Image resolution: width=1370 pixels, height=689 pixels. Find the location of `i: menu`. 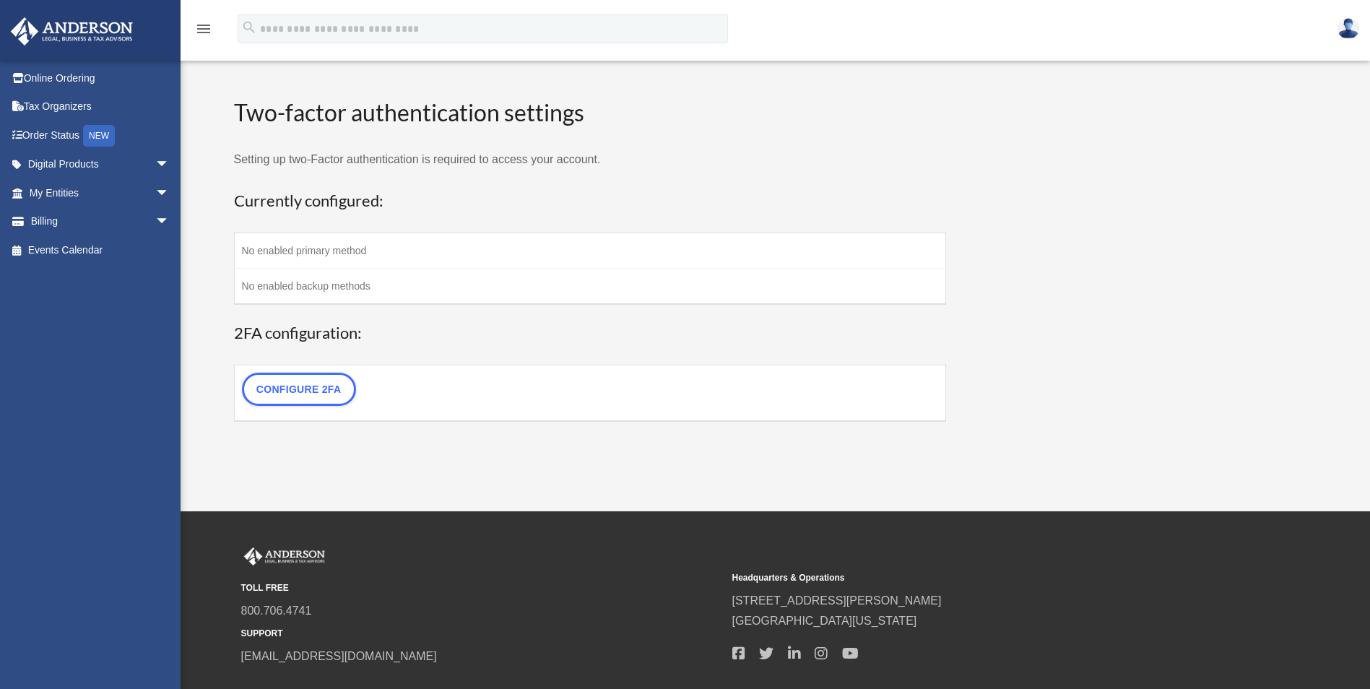

i: menu is located at coordinates (204, 29).